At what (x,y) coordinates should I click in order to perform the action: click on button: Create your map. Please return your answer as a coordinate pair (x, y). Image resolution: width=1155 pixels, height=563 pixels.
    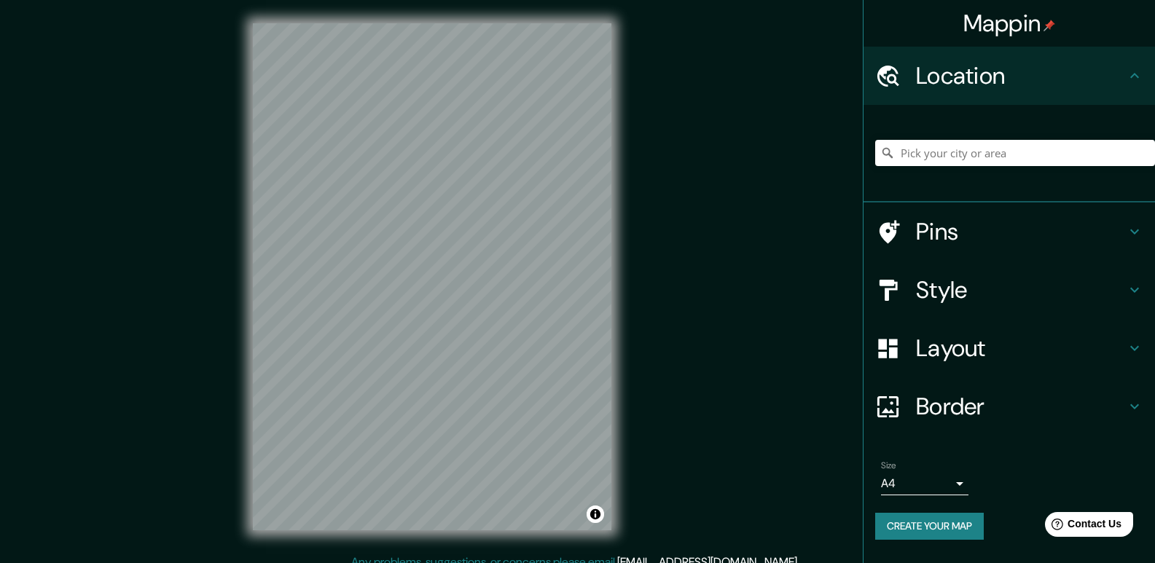
    Looking at the image, I should click on (929, 526).